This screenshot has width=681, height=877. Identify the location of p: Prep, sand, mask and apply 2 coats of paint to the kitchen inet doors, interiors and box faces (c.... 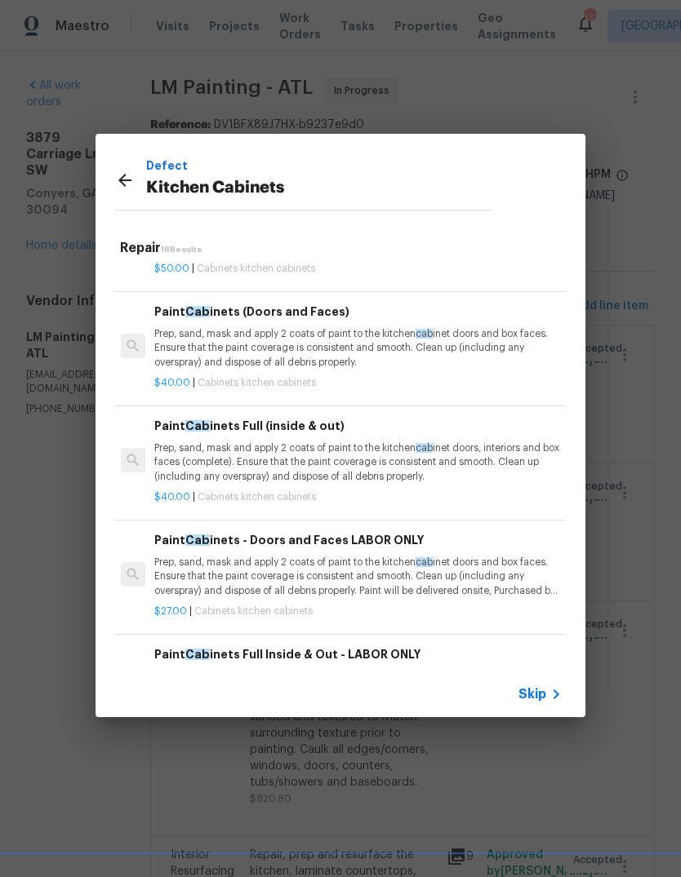
(357, 462).